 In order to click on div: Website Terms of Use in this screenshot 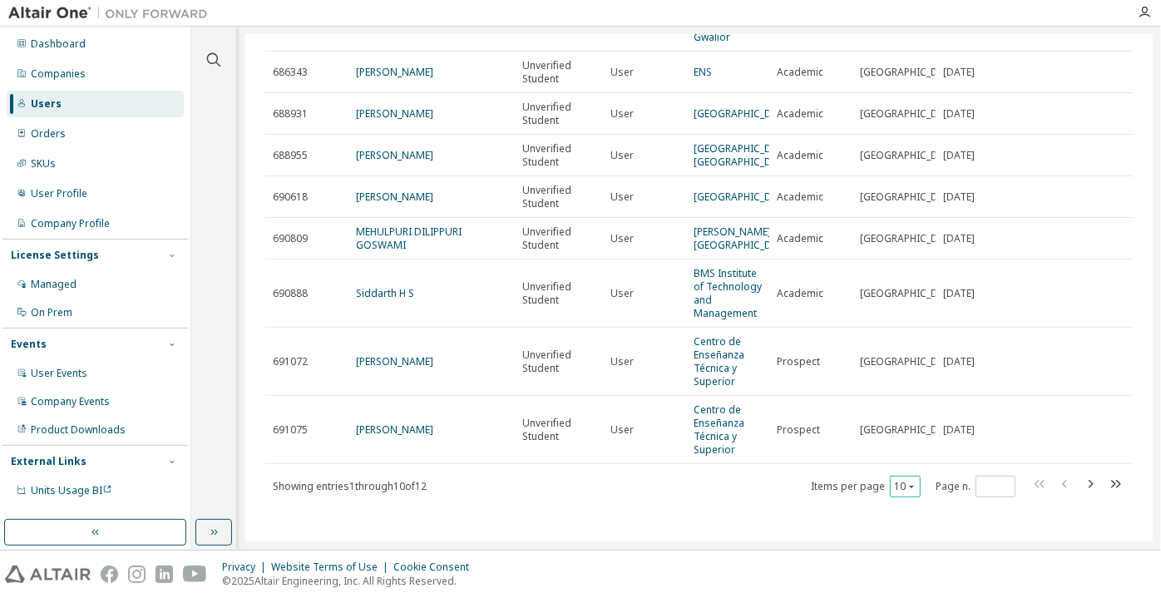, I will do `click(332, 567)`.